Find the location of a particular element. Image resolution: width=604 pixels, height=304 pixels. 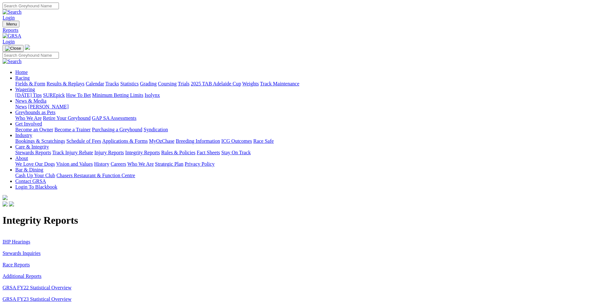

a: About is located at coordinates (22, 158).